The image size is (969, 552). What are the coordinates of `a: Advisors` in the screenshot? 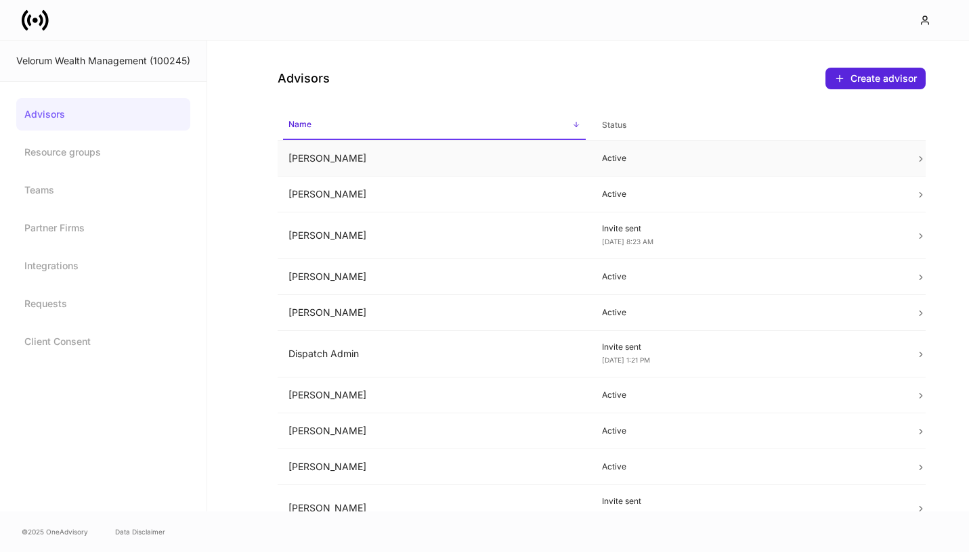 It's located at (103, 114).